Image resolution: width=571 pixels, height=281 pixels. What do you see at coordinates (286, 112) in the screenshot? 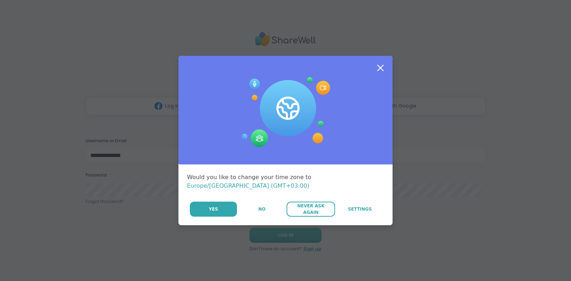
I see `img: Session Experience` at bounding box center [286, 112].